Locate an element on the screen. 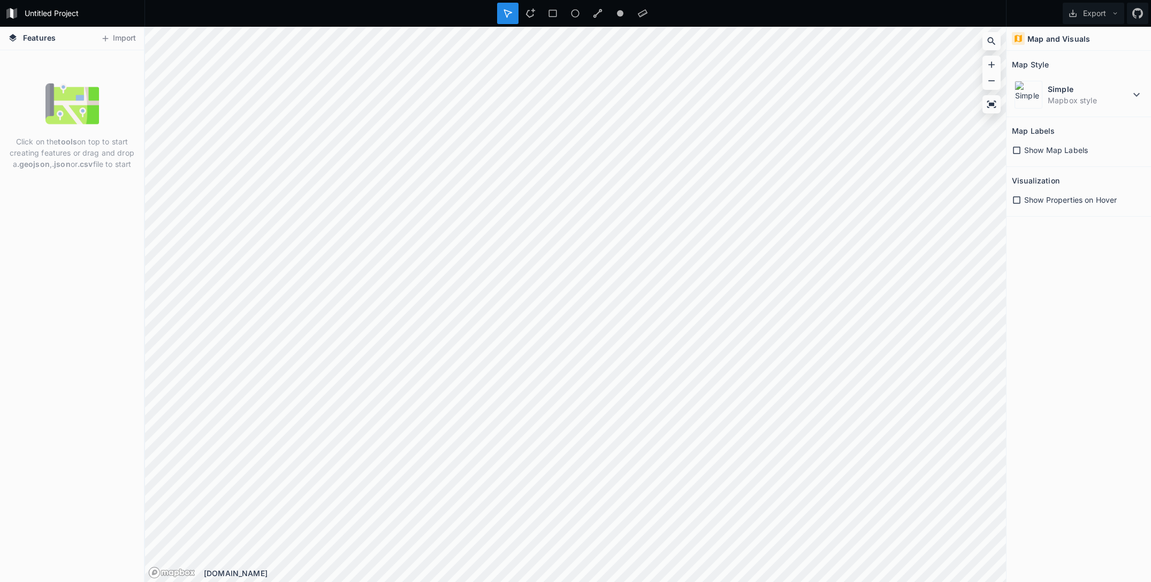 This screenshot has height=582, width=1151. strong: .json is located at coordinates (61, 164).